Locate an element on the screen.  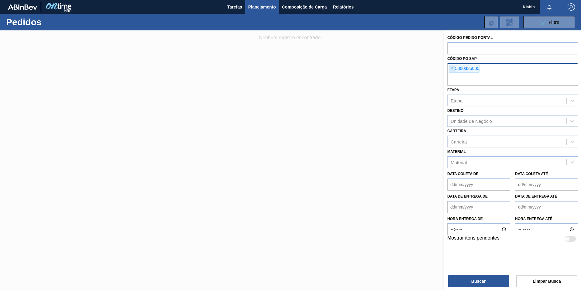
label: Hora entrega até is located at coordinates (546, 219).